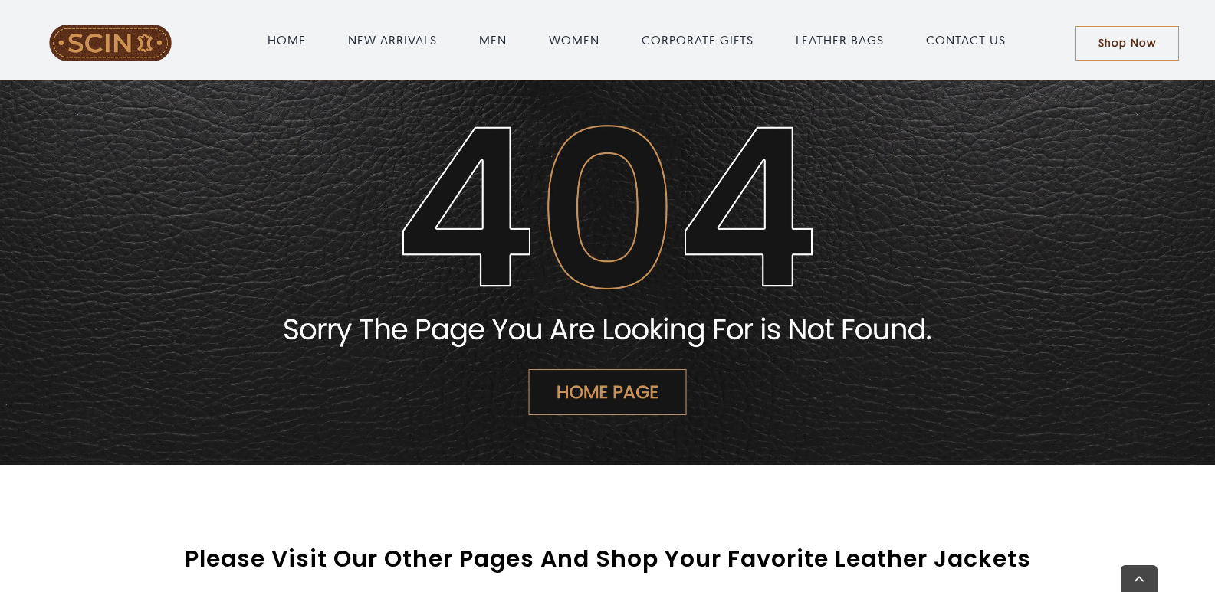 The width and height of the screenshot is (1215, 592). I want to click on span: NEW ARRIVALS, so click(392, 40).